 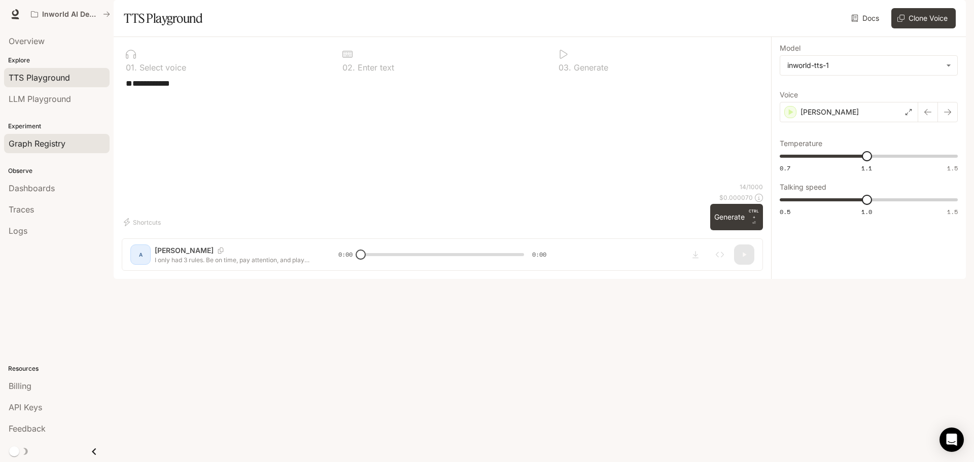 I want to click on span: 1.0, so click(x=867, y=212).